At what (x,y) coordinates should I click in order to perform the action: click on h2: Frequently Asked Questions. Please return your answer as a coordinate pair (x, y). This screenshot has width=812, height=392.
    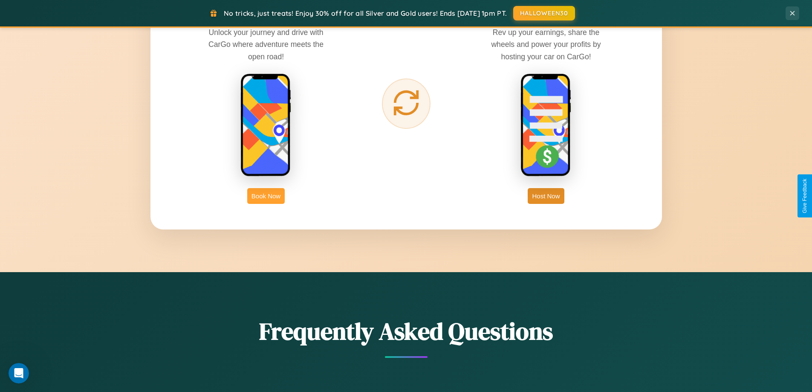
    Looking at the image, I should click on (406, 331).